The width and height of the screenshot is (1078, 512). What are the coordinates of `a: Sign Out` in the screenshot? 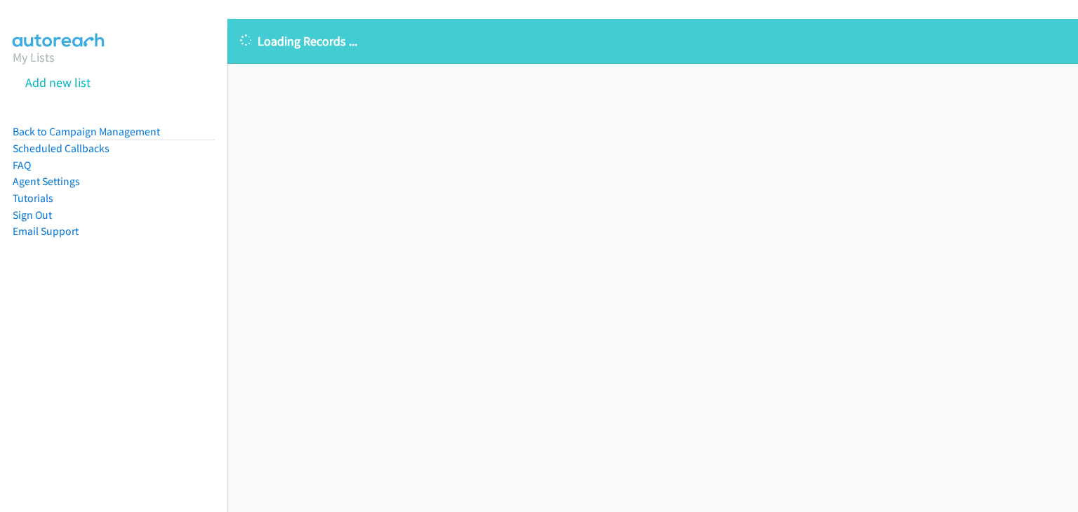 It's located at (32, 215).